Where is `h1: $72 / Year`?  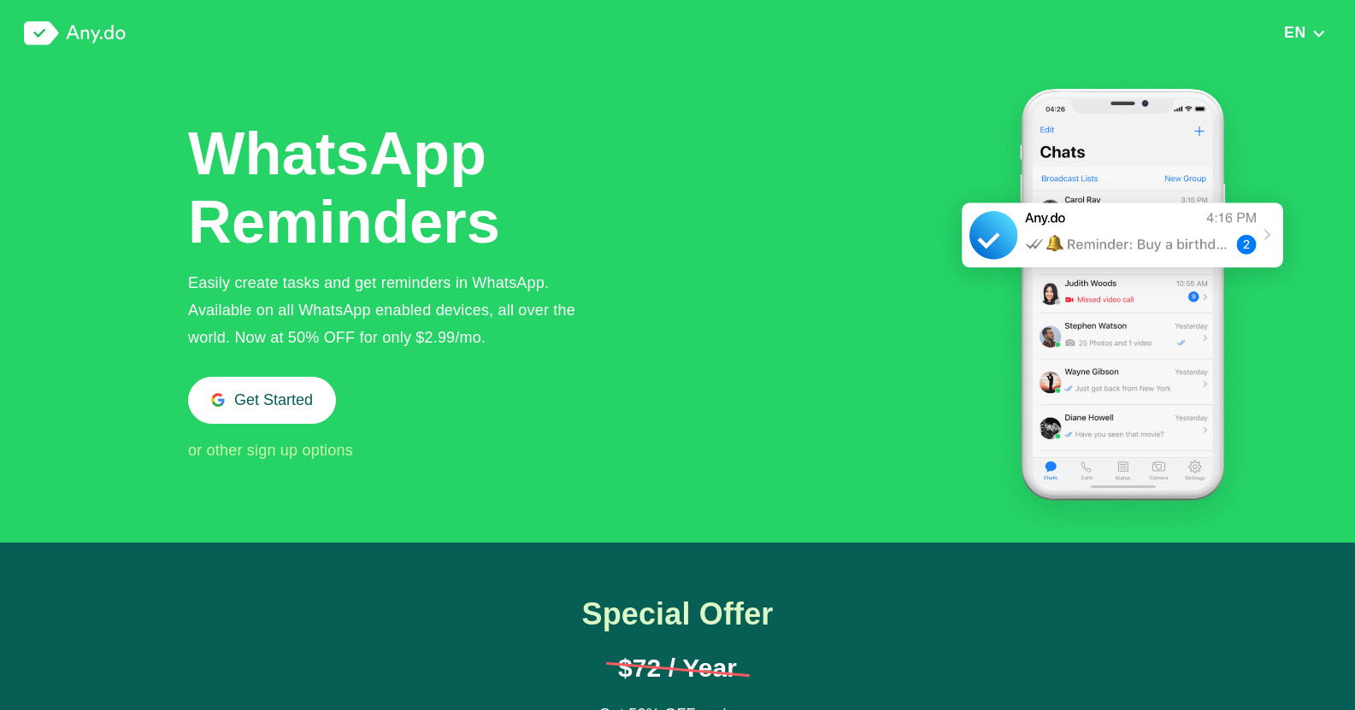 h1: $72 / Year is located at coordinates (678, 669).